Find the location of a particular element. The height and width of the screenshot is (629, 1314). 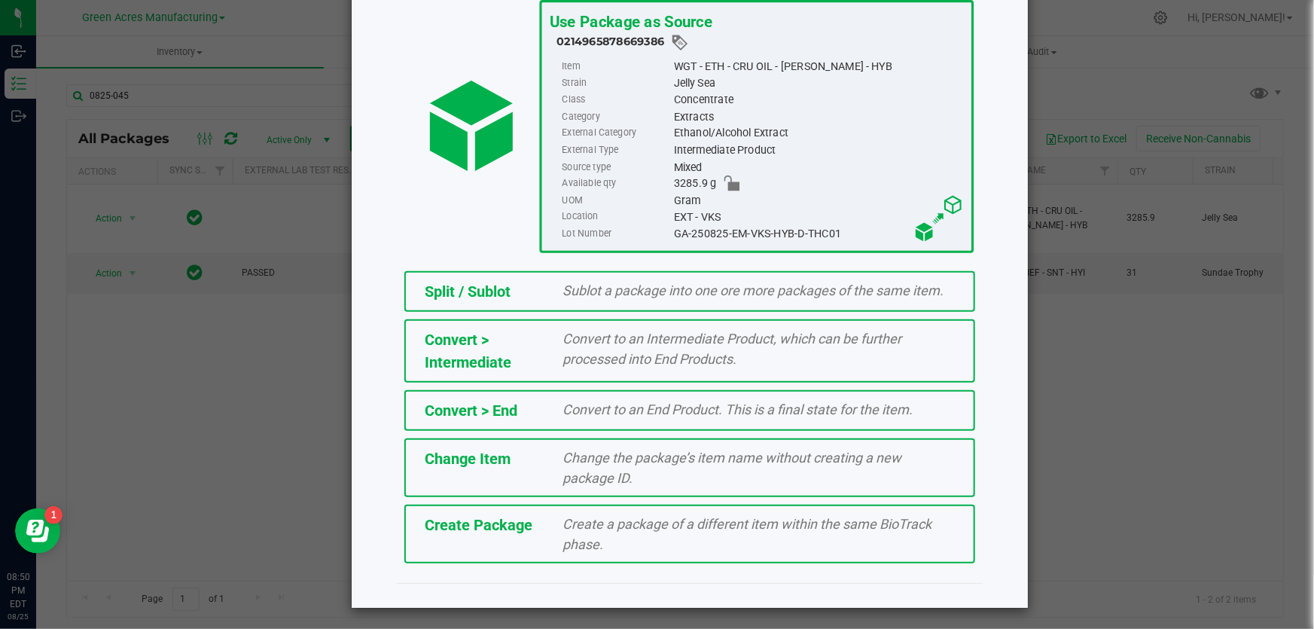

label: UOM is located at coordinates (616, 200).